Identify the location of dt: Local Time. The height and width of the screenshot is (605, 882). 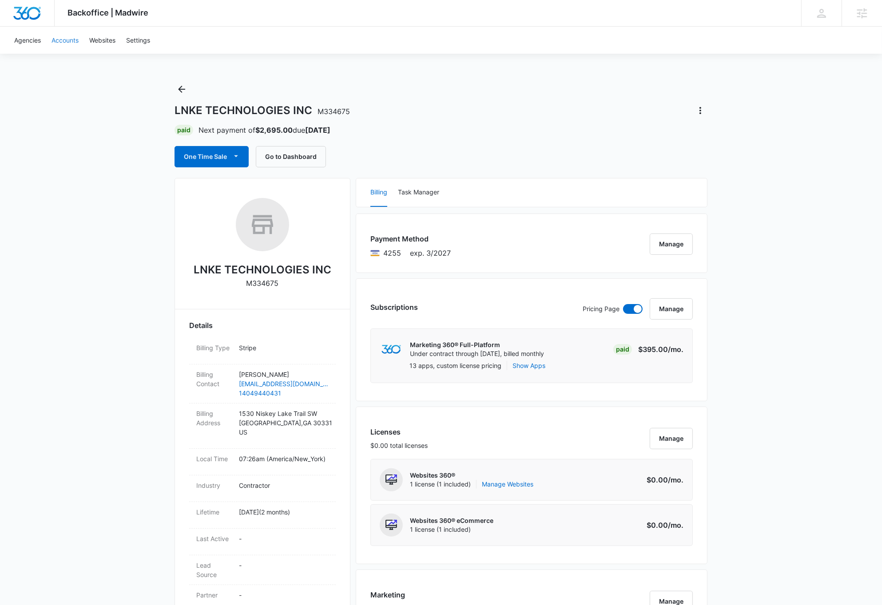
(214, 459).